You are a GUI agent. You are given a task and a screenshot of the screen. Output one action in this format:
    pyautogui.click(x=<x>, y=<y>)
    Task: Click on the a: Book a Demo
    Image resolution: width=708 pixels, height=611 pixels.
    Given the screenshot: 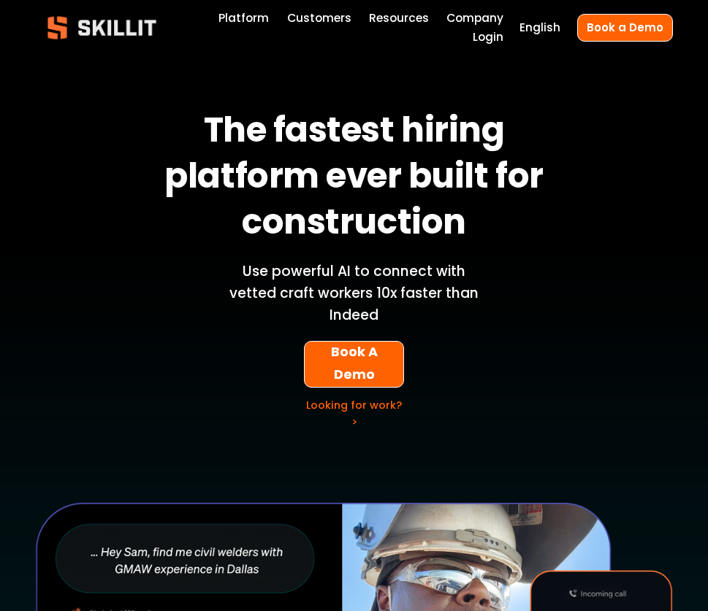 What is the action you would take?
    pyautogui.click(x=625, y=28)
    